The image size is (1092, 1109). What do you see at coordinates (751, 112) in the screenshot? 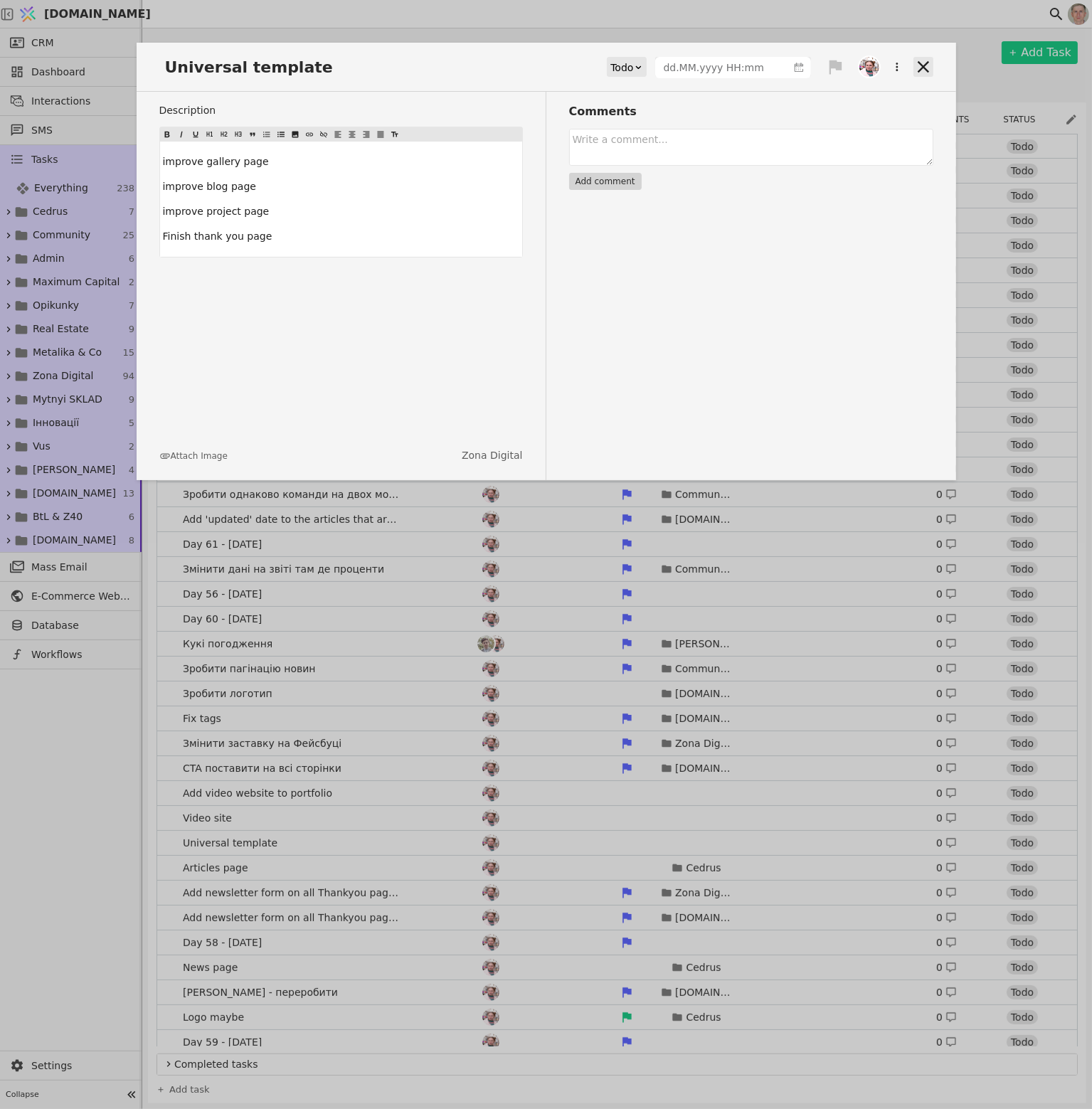
I see `h3: Comments` at bounding box center [751, 112].